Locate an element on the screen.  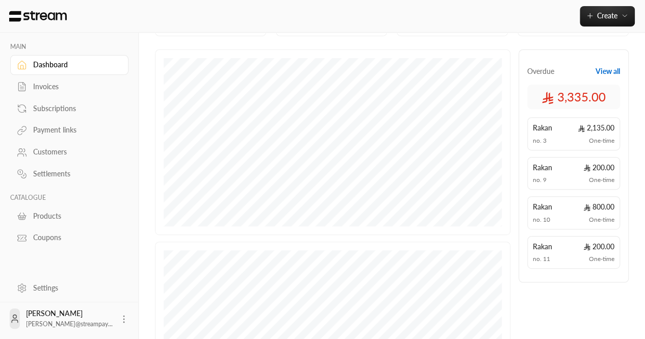
div: Dashboard is located at coordinates (74, 65).